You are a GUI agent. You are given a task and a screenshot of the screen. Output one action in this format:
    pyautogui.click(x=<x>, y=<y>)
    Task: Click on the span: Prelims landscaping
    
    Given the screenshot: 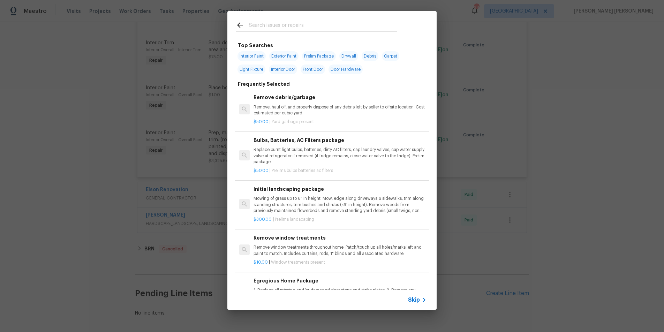 What is the action you would take?
    pyautogui.click(x=294, y=219)
    